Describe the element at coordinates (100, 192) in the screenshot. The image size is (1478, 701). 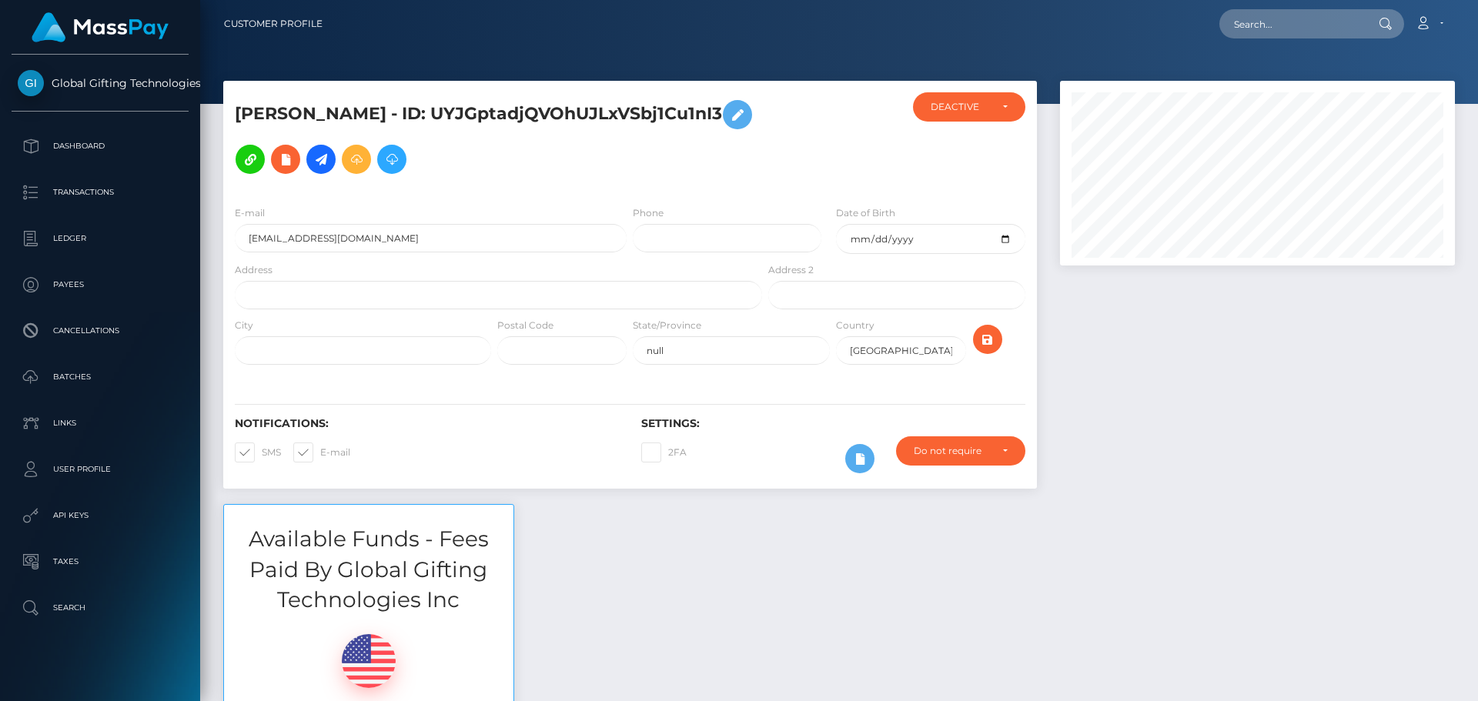
I see `p: Transactions` at that location.